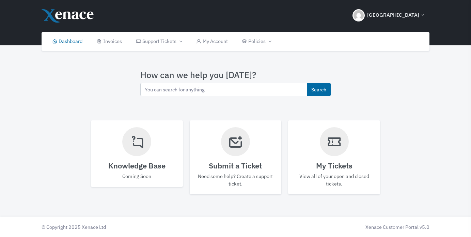 Image resolution: width=471 pixels, height=237 pixels. I want to click on h4: My Tickets, so click(334, 165).